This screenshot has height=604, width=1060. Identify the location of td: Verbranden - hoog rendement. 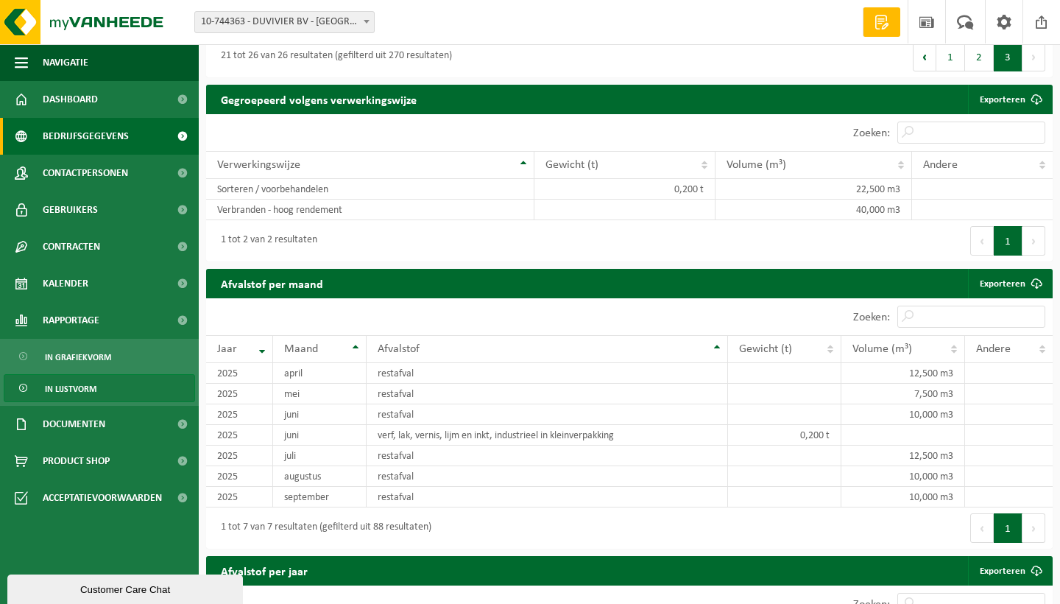
(370, 210).